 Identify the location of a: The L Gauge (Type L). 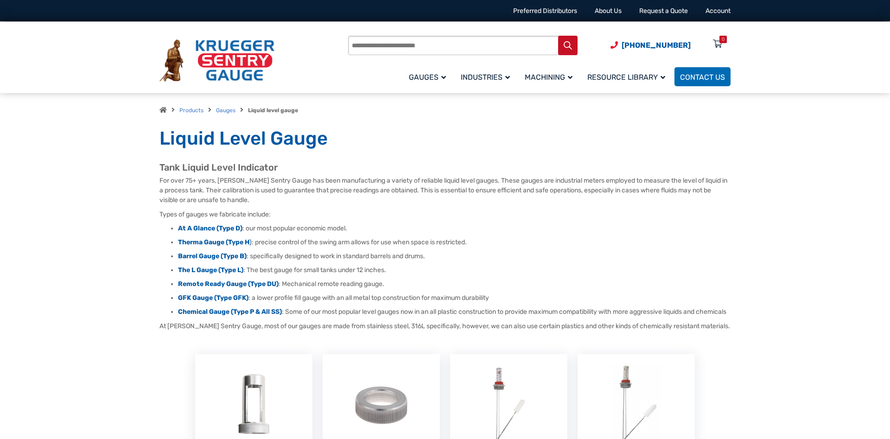
(210, 270).